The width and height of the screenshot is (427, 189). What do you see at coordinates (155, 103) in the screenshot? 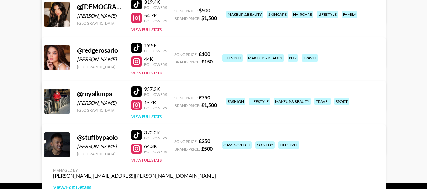
I see `div: 157K` at bounding box center [155, 103].